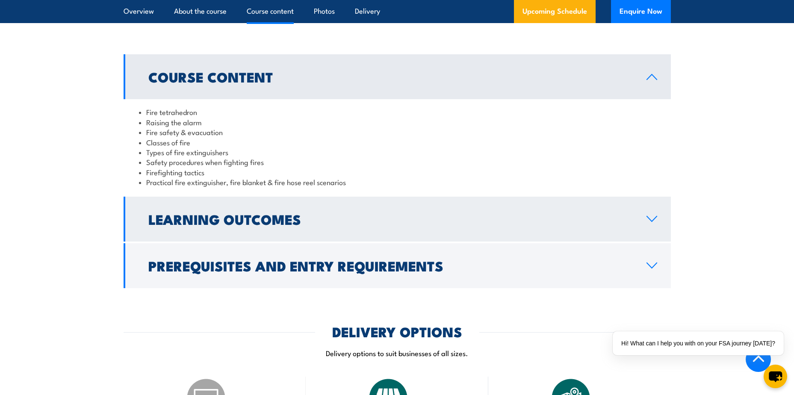 The width and height of the screenshot is (794, 395). What do you see at coordinates (390, 219) in the screenshot?
I see `h2: Learning Outcomes` at bounding box center [390, 219].